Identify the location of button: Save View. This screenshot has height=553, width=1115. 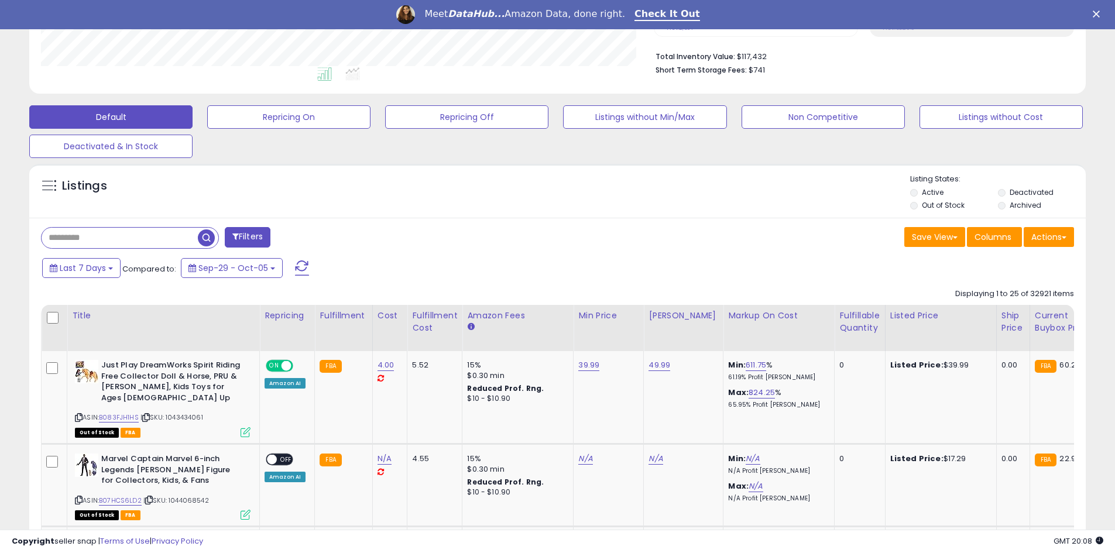
(935, 237).